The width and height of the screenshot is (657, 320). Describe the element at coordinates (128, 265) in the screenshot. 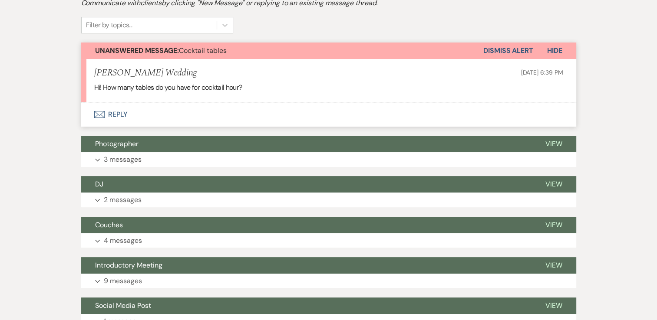

I see `span: Introductory Meeting` at that location.